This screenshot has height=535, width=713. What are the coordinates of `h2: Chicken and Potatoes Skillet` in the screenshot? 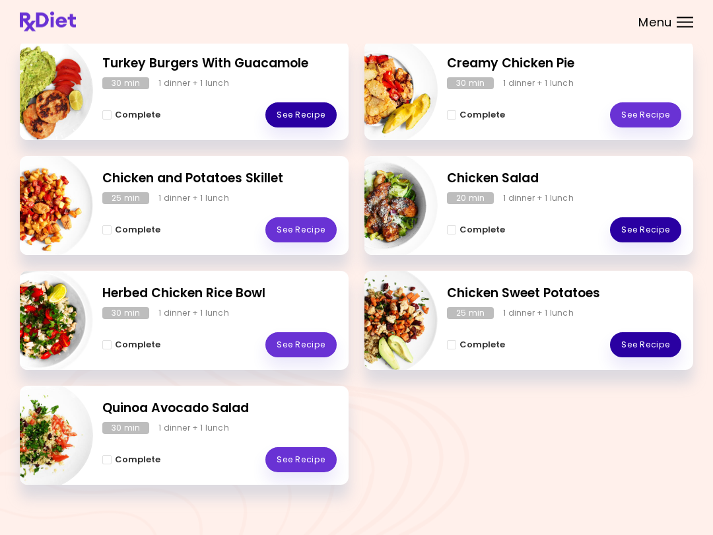 It's located at (219, 179).